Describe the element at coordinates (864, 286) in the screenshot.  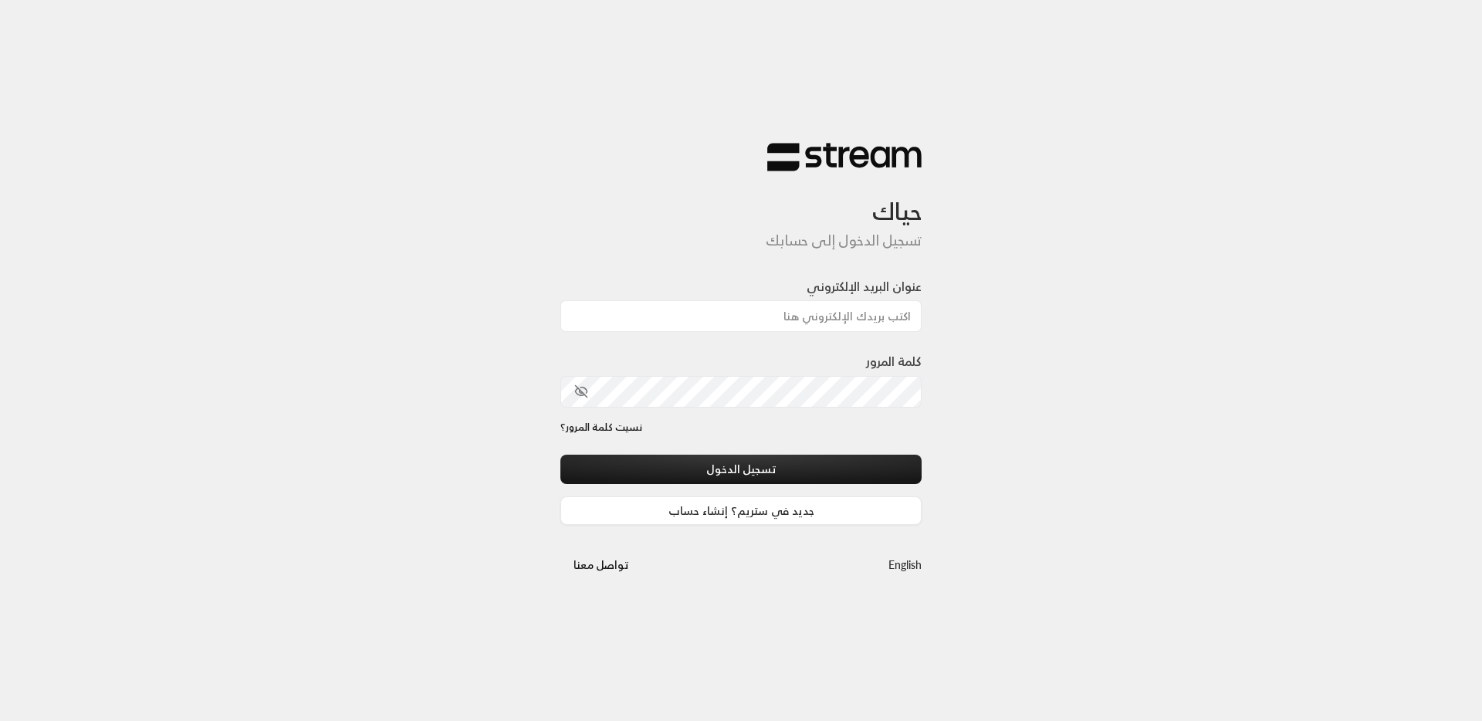
I see `label: عنوان البريد الإلكتروني` at that location.